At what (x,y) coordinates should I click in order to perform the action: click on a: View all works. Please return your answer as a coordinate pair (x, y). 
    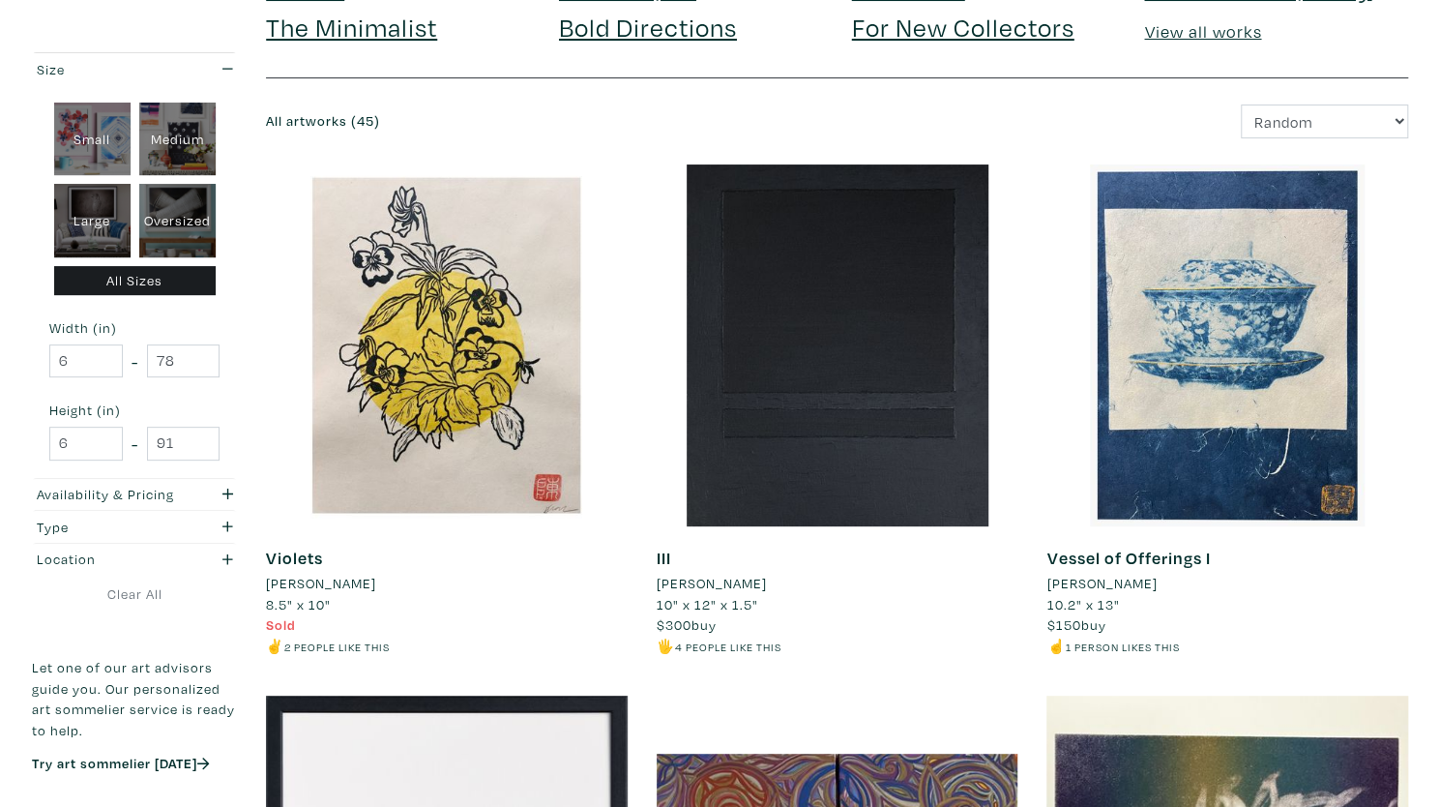
    Looking at the image, I should click on (1202, 31).